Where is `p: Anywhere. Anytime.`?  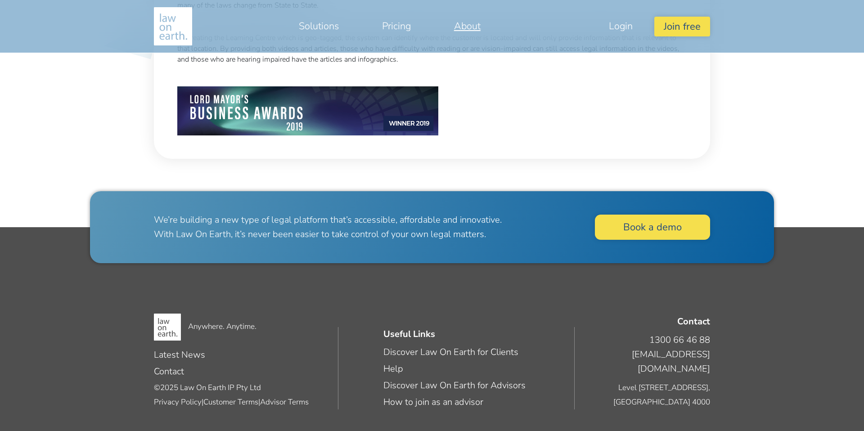
p: Anywhere. Anytime. is located at coordinates (242, 327).